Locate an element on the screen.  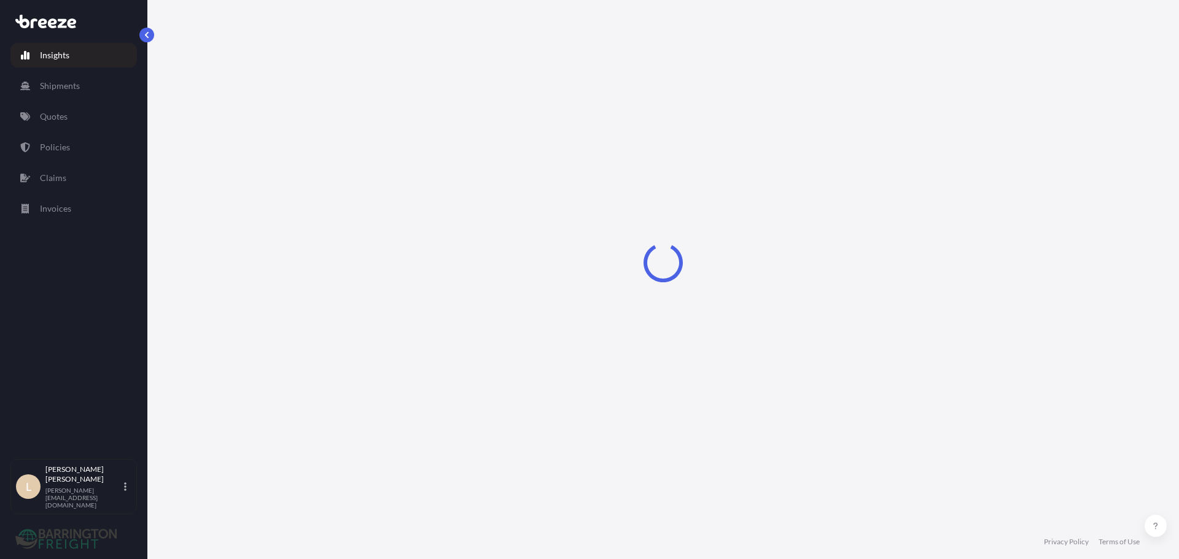
span: L is located at coordinates (28, 487).